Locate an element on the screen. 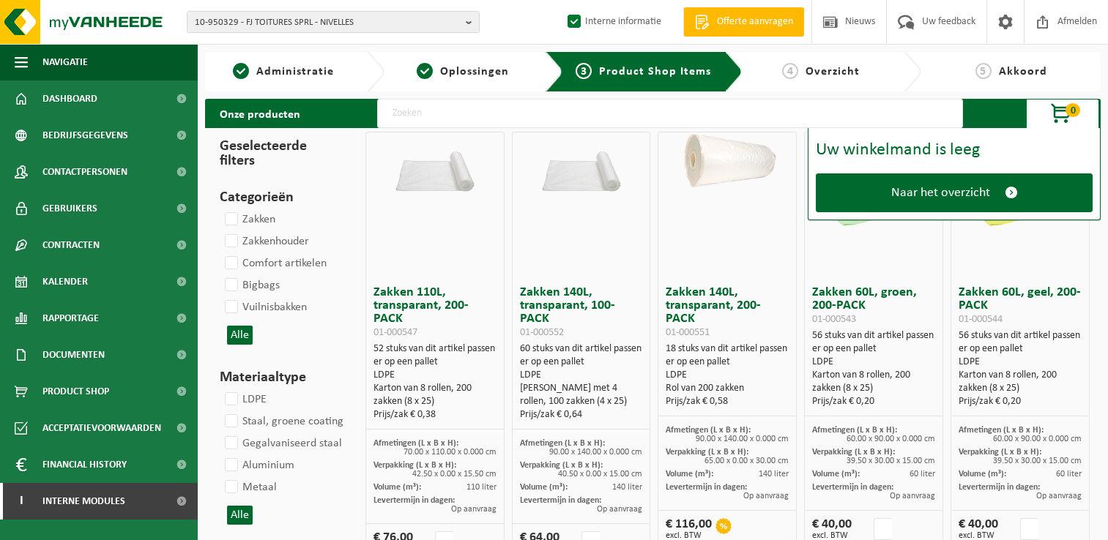 This screenshot has height=540, width=1108. span: 1 is located at coordinates (241, 71).